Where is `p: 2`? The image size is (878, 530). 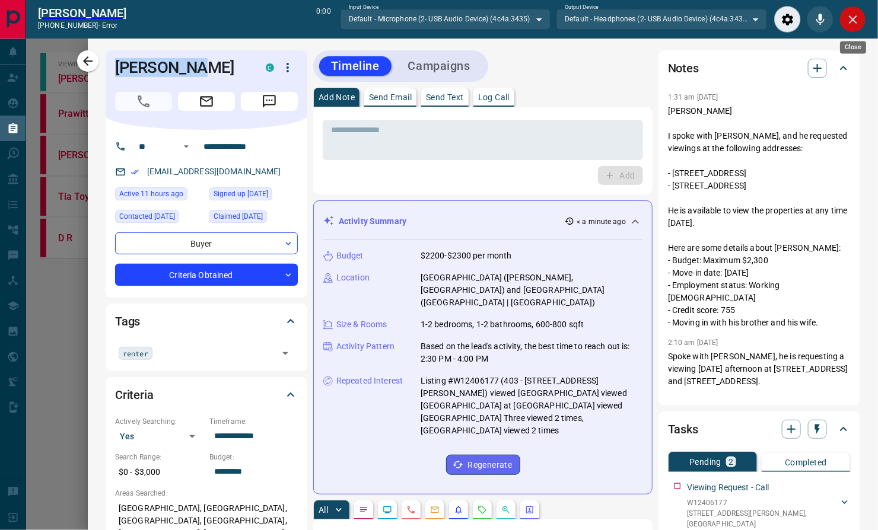 p: 2 is located at coordinates (731, 462).